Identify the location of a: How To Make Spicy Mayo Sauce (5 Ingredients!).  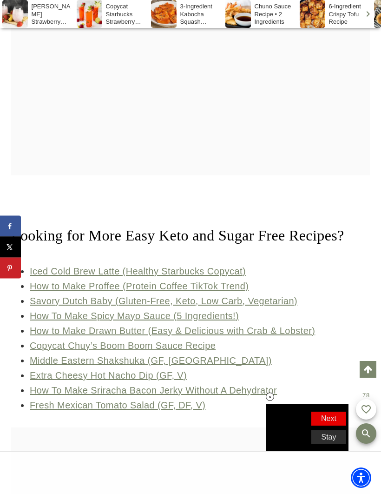
(134, 316).